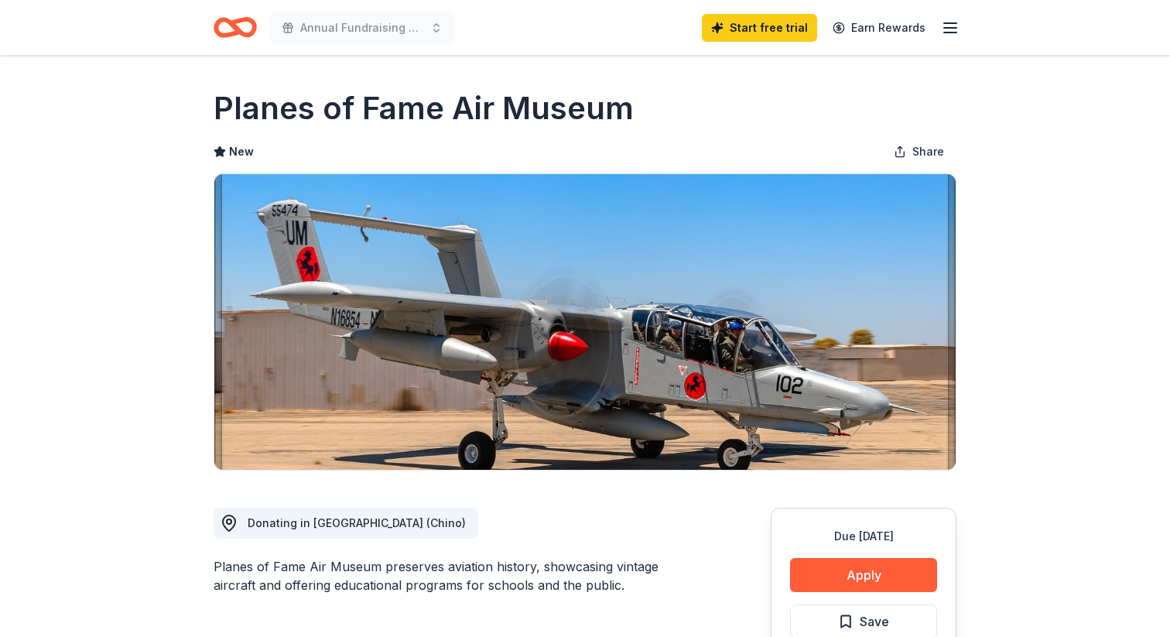  What do you see at coordinates (362, 28) in the screenshot?
I see `span: Annual Fundraising Event, Silent Auction, and Raffle` at bounding box center [362, 28].